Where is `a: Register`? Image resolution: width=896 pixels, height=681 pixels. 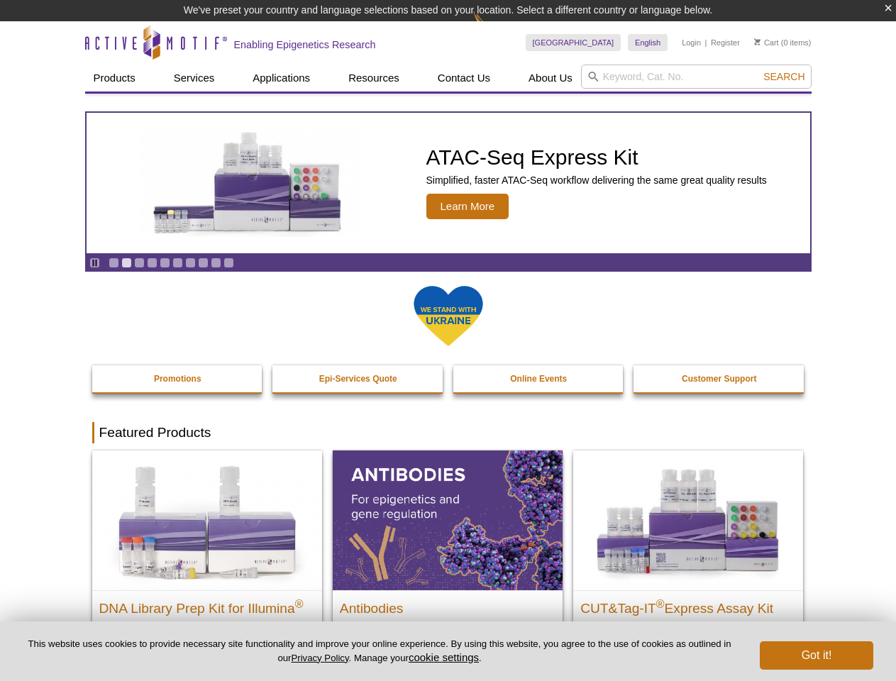 a: Register is located at coordinates (725, 43).